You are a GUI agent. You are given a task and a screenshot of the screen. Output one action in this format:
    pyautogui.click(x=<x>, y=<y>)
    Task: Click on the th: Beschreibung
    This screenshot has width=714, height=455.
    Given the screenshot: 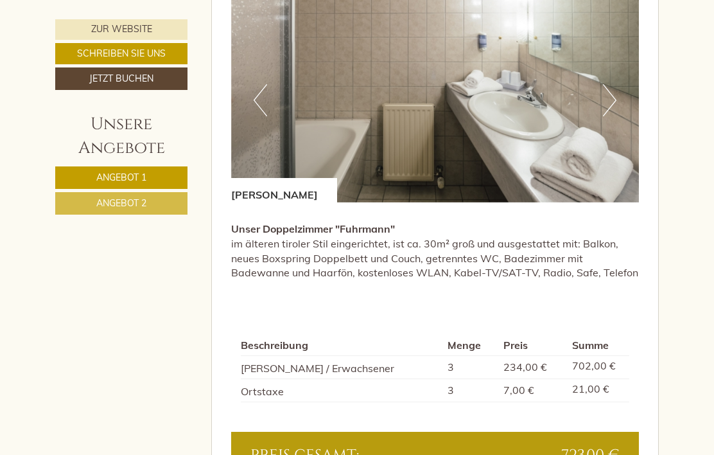 What is the action you would take?
    pyautogui.click(x=342, y=345)
    